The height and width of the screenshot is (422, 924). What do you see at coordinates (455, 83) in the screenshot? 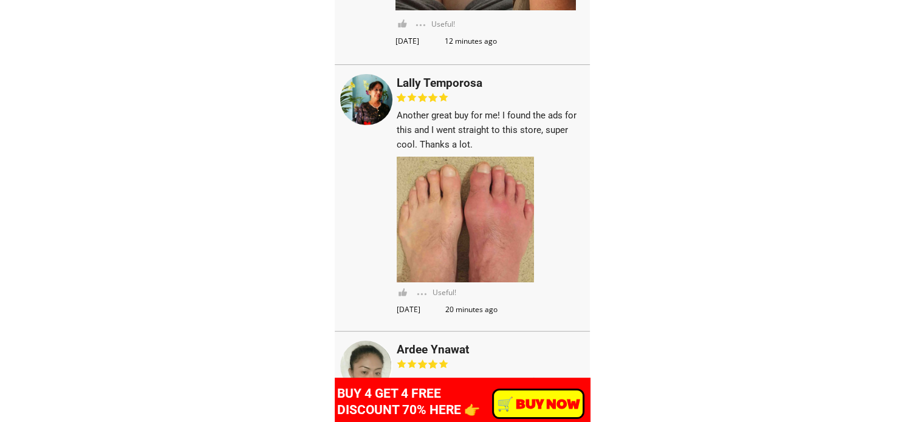
I see `h3: Lally Temporosa` at bounding box center [455, 83].